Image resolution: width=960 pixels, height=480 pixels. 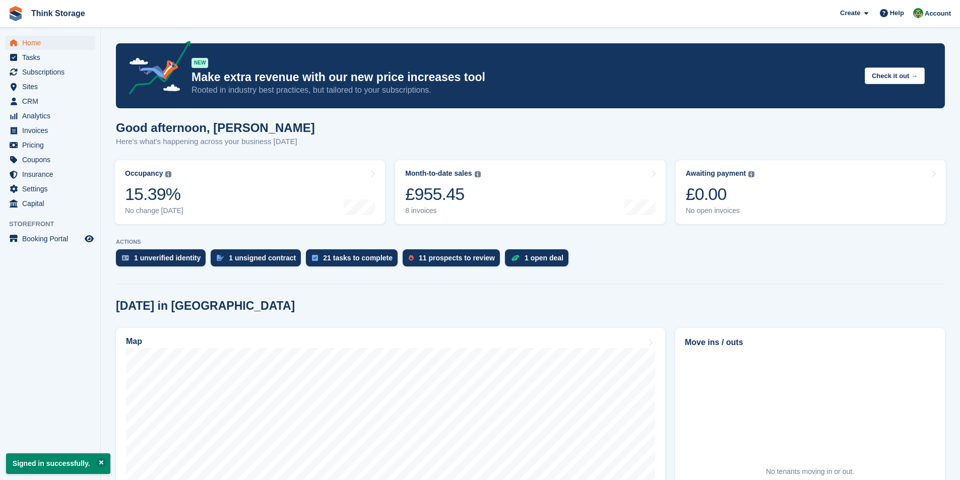 I want to click on a: Preview store, so click(x=89, y=239).